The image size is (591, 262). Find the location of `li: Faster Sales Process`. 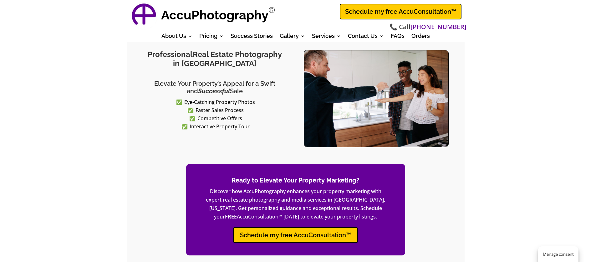

li: Faster Sales Process is located at coordinates (217, 110).